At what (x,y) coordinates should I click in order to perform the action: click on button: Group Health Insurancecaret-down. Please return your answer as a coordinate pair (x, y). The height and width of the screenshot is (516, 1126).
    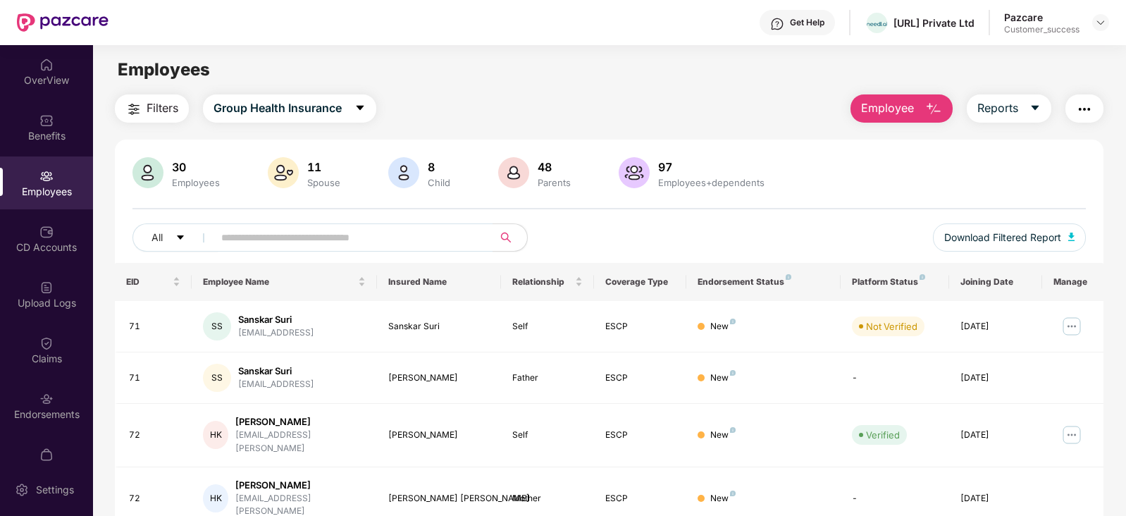
    Looking at the image, I should click on (290, 109).